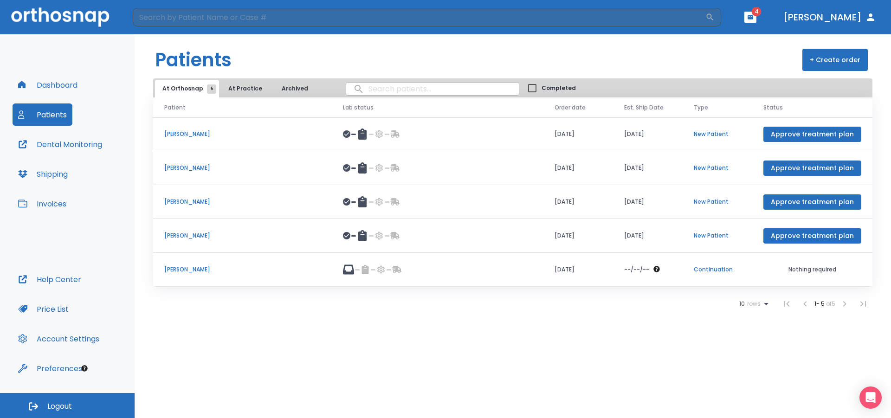 Image resolution: width=891 pixels, height=418 pixels. Describe the element at coordinates (870, 398) in the screenshot. I see `div: Open Intercom Messenger` at that location.